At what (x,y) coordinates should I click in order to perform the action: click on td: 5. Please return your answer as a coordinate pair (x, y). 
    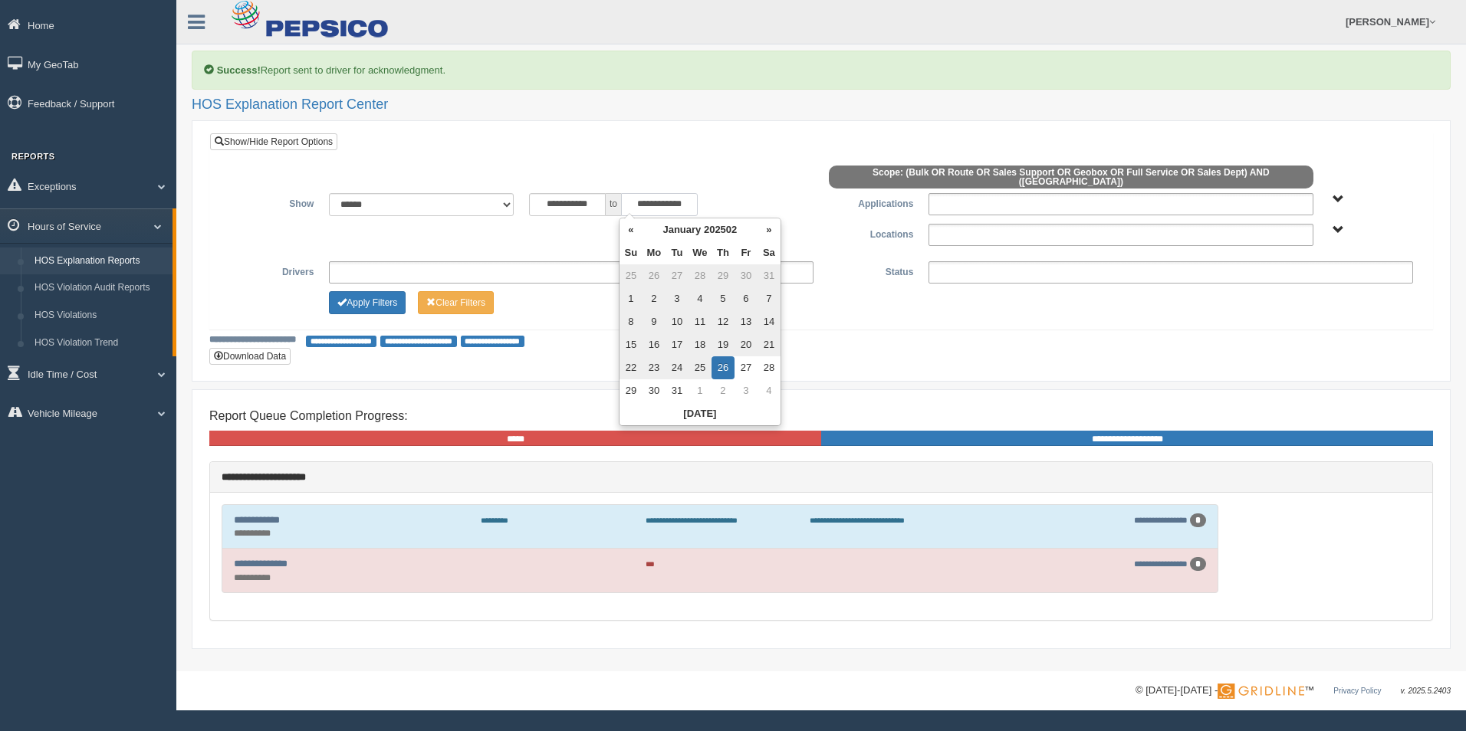
    Looking at the image, I should click on (723, 299).